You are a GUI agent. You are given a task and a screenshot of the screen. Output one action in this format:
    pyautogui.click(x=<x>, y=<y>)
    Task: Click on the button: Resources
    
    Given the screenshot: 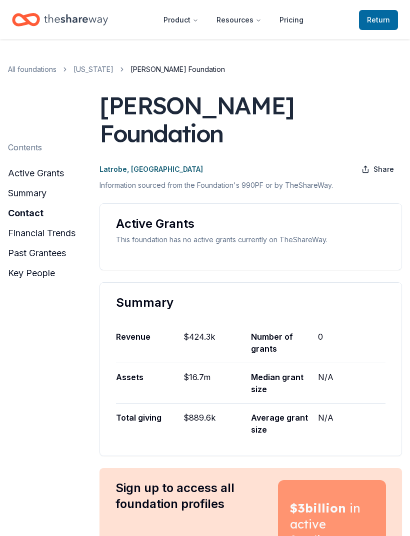 What is the action you would take?
    pyautogui.click(x=239, y=20)
    